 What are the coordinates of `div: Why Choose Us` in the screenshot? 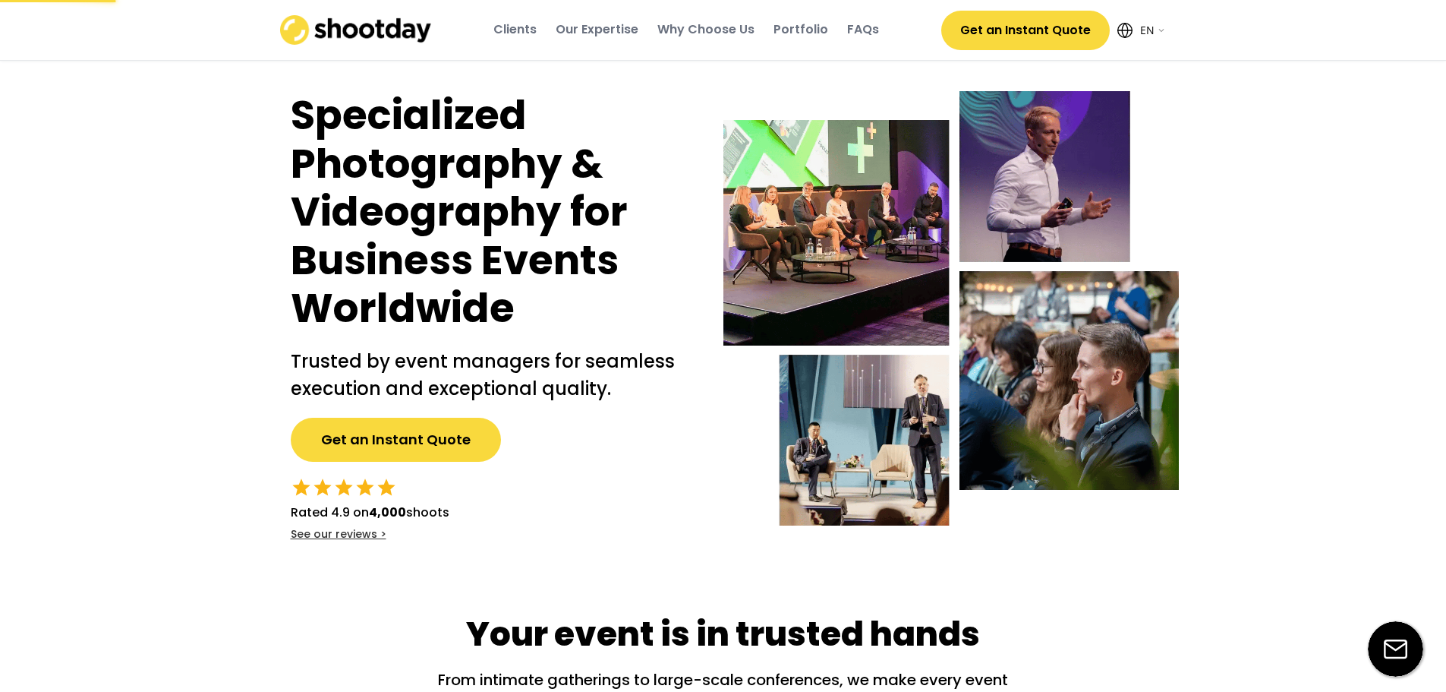 It's located at (706, 30).